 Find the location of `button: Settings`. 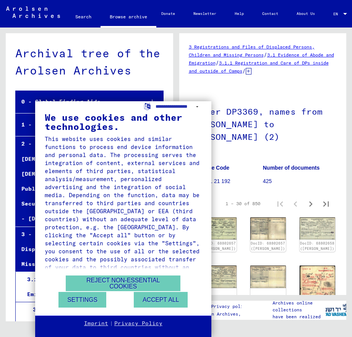

button: Settings is located at coordinates (82, 300).